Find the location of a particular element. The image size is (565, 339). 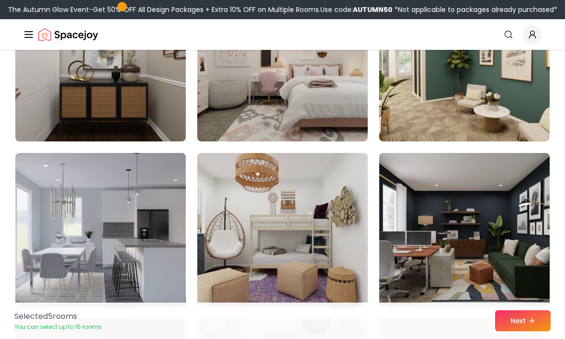

b: AUTUMN50 is located at coordinates (373, 10).